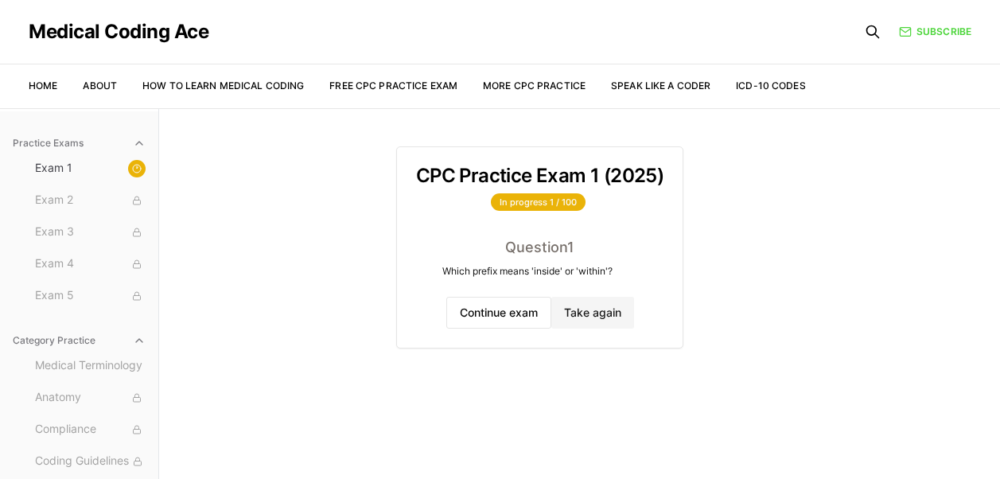 The height and width of the screenshot is (479, 1000). What do you see at coordinates (770, 85) in the screenshot?
I see `a: ICD-10 Codes` at bounding box center [770, 85].